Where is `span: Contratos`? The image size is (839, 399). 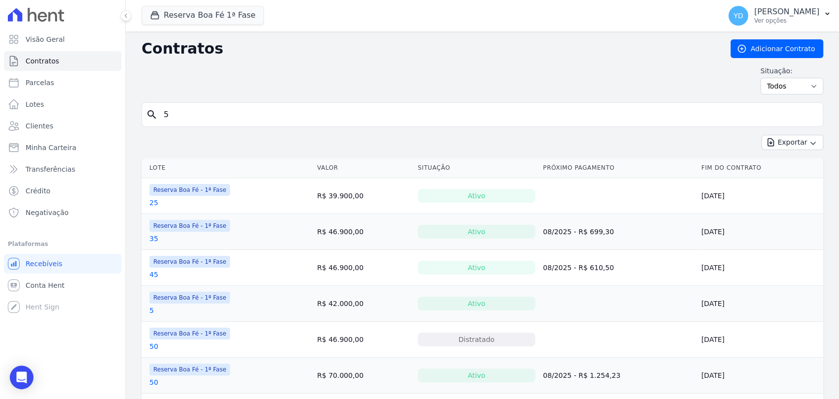 span: Contratos is located at coordinates (42, 61).